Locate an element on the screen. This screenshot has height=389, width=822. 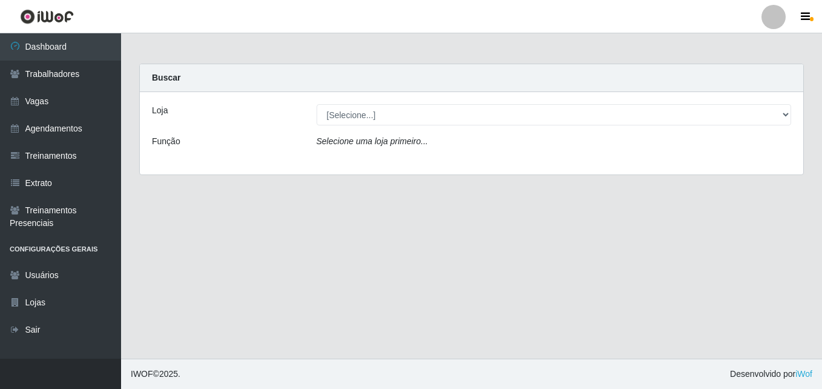
i: Selecione uma loja primeiro... is located at coordinates (372, 141).